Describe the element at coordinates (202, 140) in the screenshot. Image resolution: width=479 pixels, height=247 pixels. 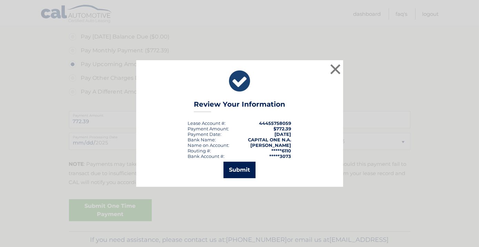
I see `div: Bank Name:` at that location.